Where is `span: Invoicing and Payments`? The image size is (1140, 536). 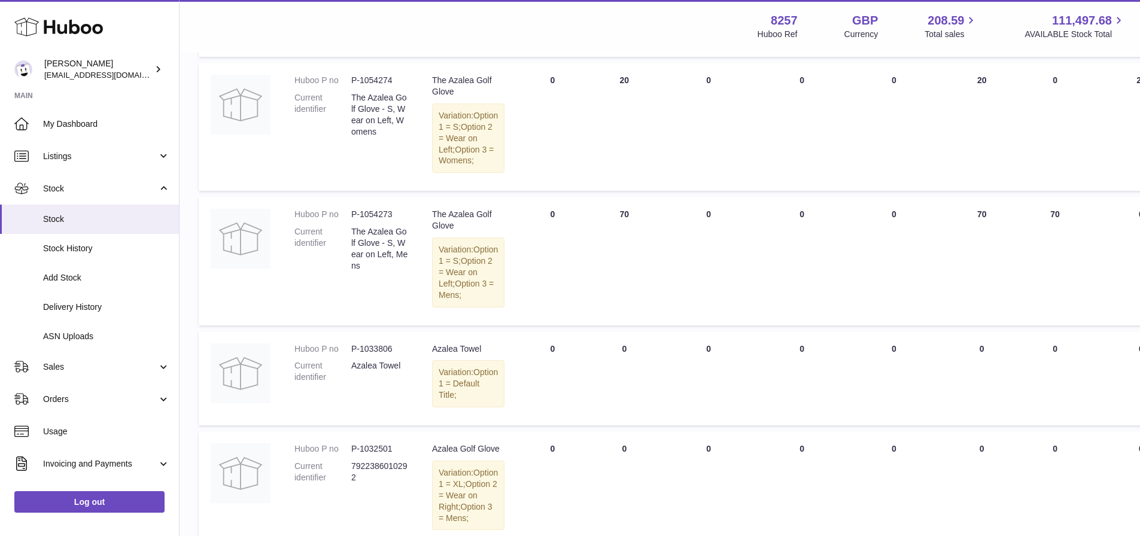
span: Invoicing and Payments is located at coordinates (100, 464).